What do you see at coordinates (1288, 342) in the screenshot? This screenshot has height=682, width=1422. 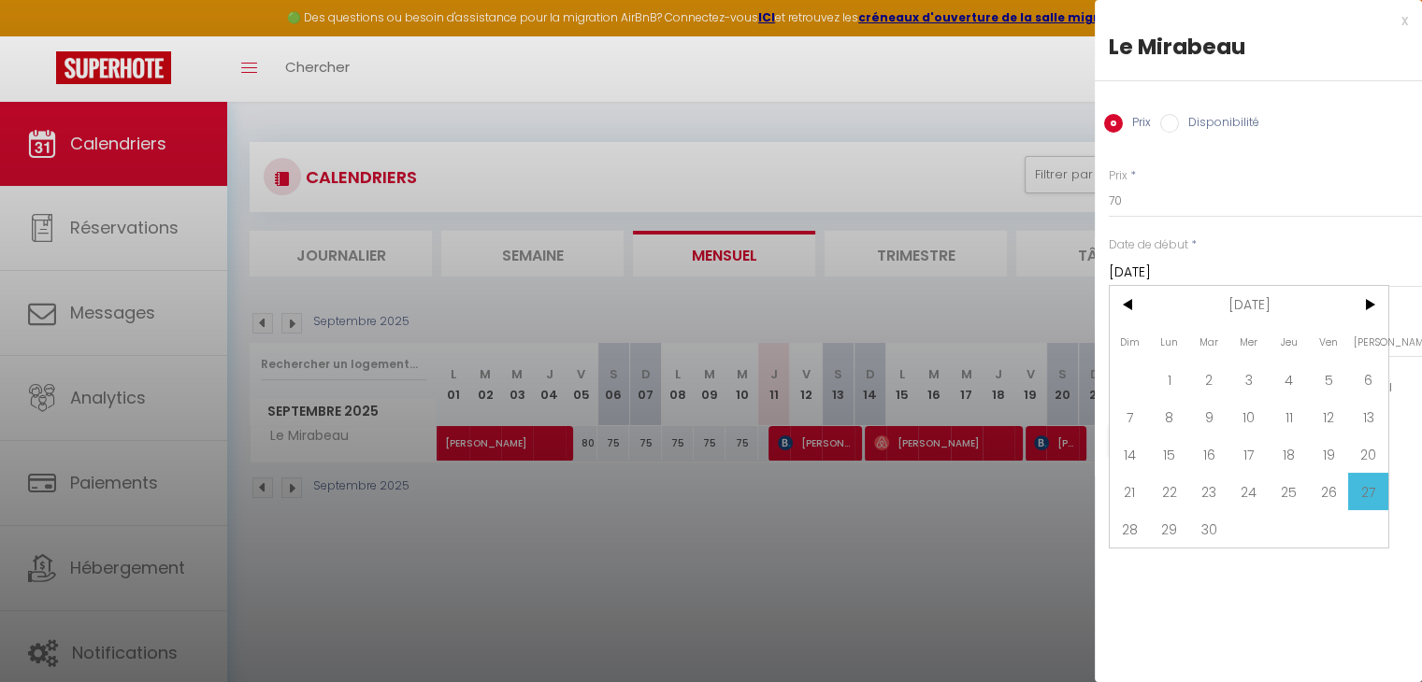 I see `span: Jeu` at bounding box center [1288, 342].